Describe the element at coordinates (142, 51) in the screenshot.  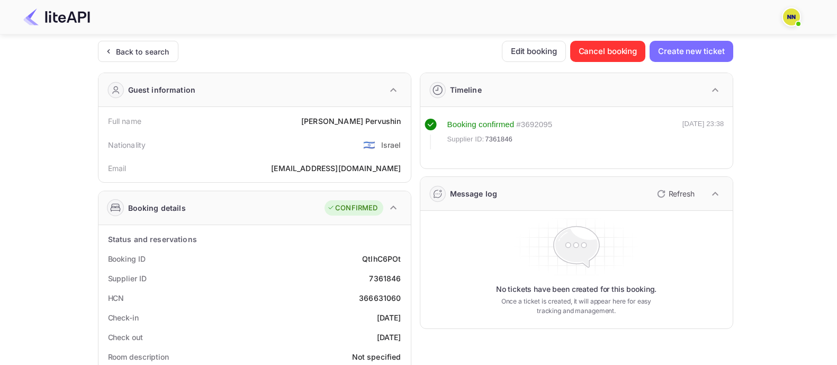
I see `div: Back to search` at that location.